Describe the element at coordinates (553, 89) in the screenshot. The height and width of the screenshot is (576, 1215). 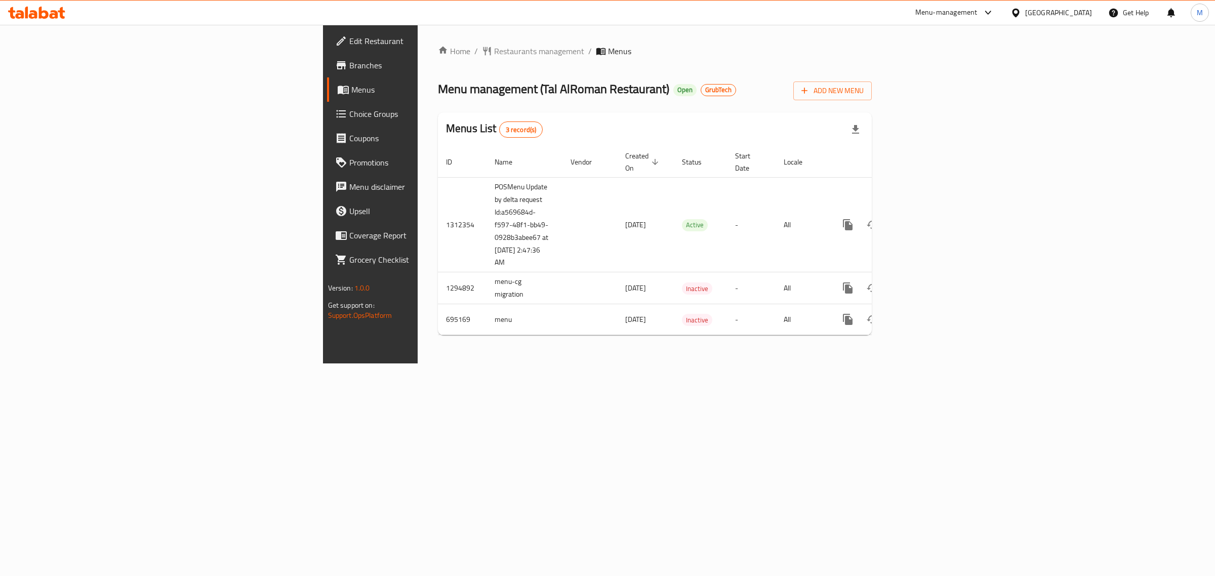
I see `span: Menu management ( Tal AlRoman Restaurant )` at that location.